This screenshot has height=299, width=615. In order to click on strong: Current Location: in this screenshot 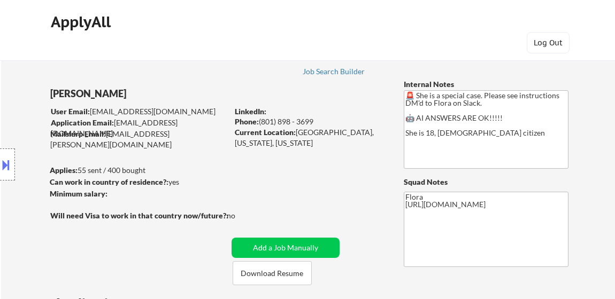, I will do `click(265, 132)`.